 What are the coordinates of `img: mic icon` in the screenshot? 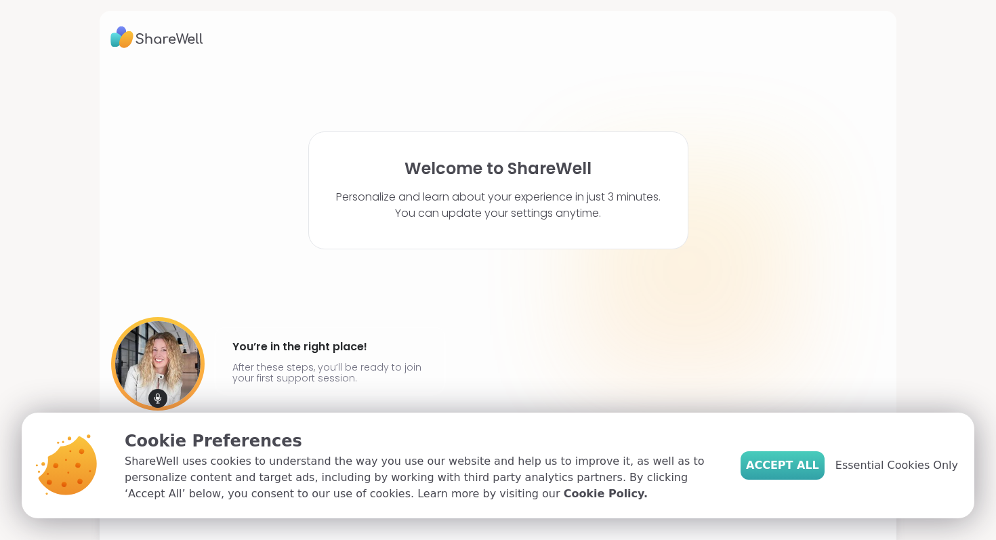 It's located at (158, 398).